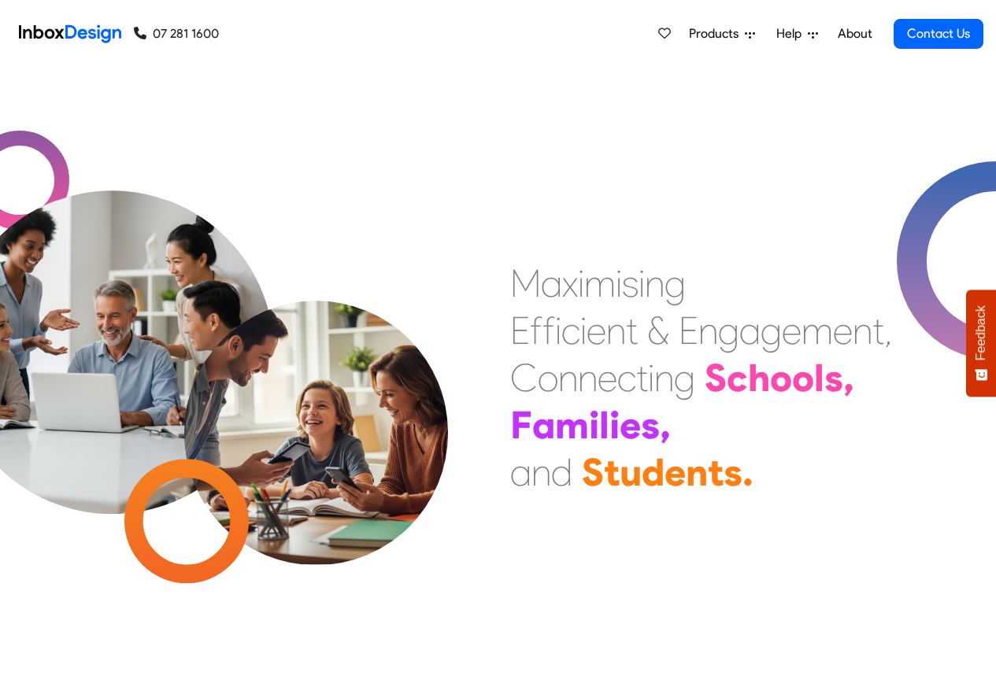 This screenshot has height=687, width=996. What do you see at coordinates (521, 425) in the screenshot?
I see `div: F` at bounding box center [521, 425].